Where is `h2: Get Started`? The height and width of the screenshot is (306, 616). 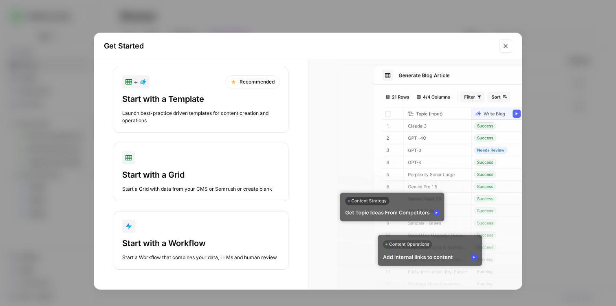
h2: Get Started is located at coordinates (299, 46).